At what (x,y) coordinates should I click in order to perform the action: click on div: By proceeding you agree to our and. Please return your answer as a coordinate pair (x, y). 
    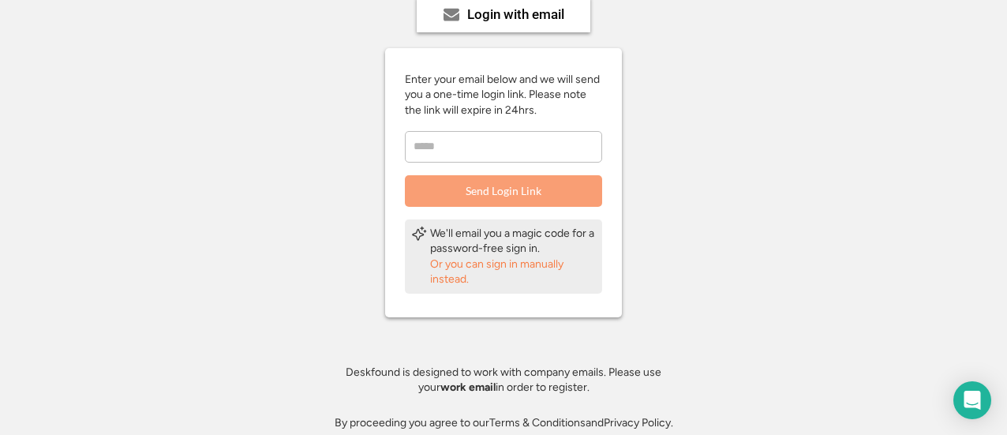
    Looking at the image, I should click on (503, 423).